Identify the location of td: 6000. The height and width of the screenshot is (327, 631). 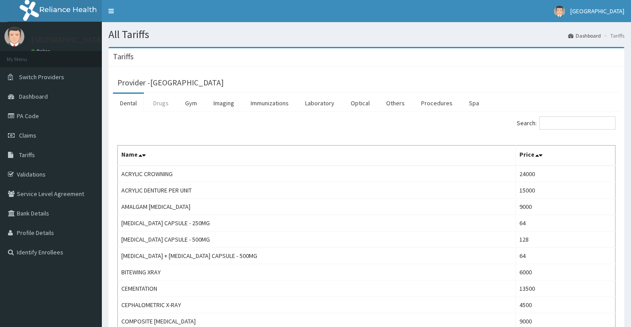
(565, 272).